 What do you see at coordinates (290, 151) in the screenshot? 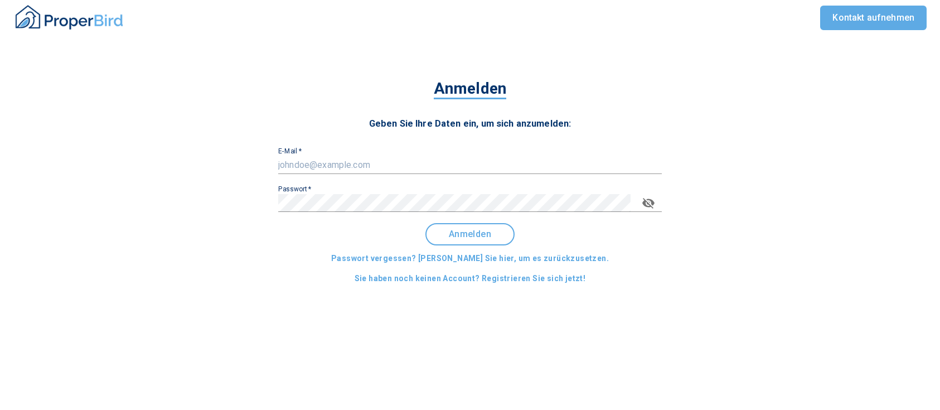
I see `label: E-Mail` at bounding box center [290, 151].